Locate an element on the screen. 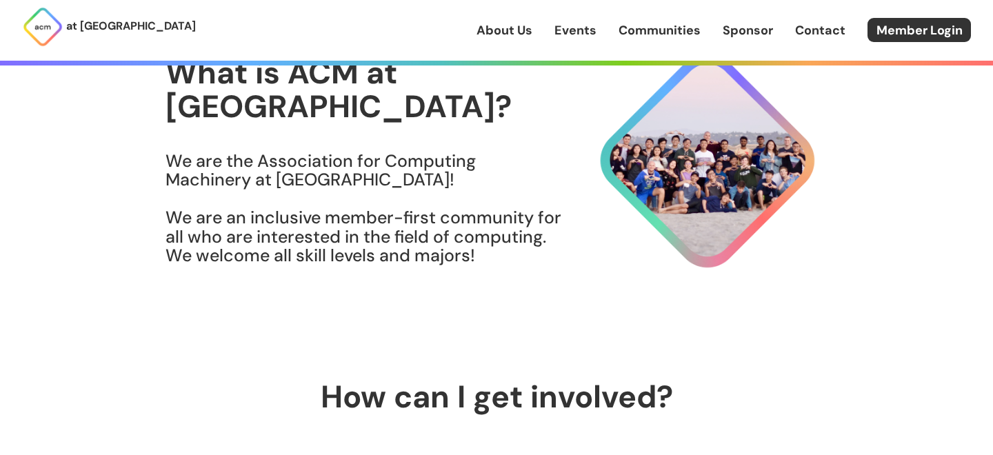 The width and height of the screenshot is (993, 455). img: About Hero Image is located at coordinates (695, 161).